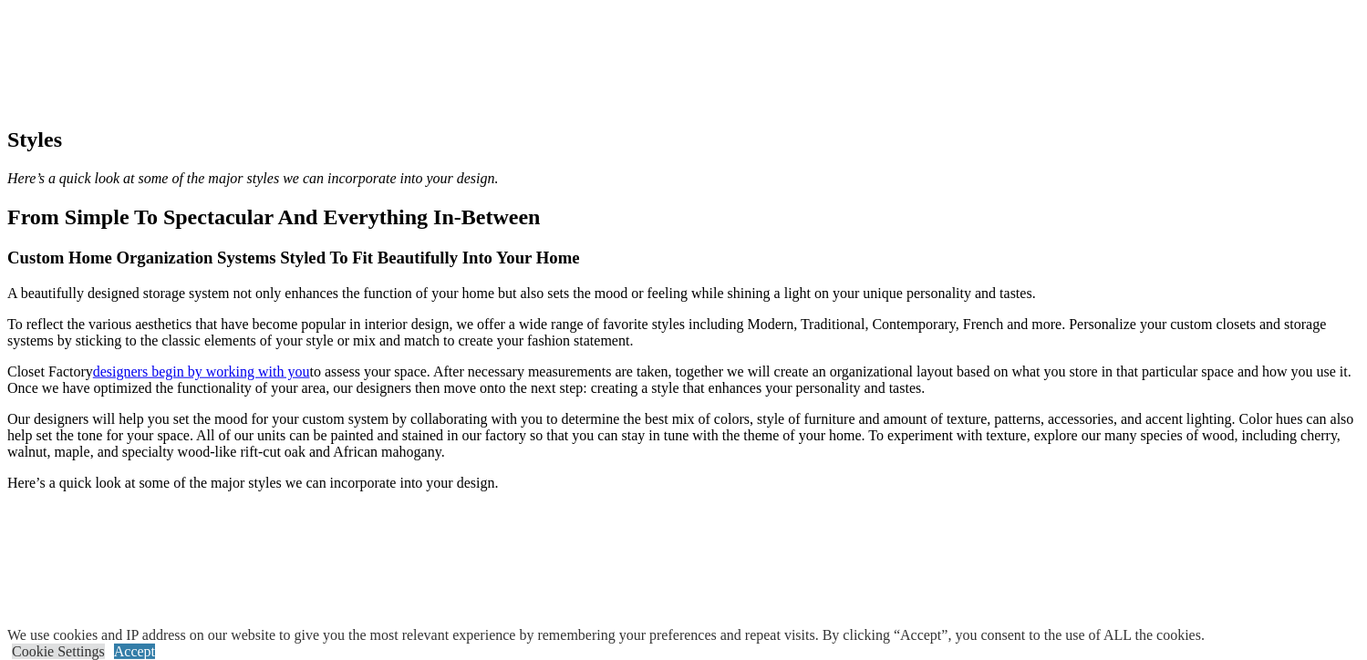  Describe the element at coordinates (683, 483) in the screenshot. I see `p: Here’s a quick look at some of the major styles we can incorporate into your design.` at that location.